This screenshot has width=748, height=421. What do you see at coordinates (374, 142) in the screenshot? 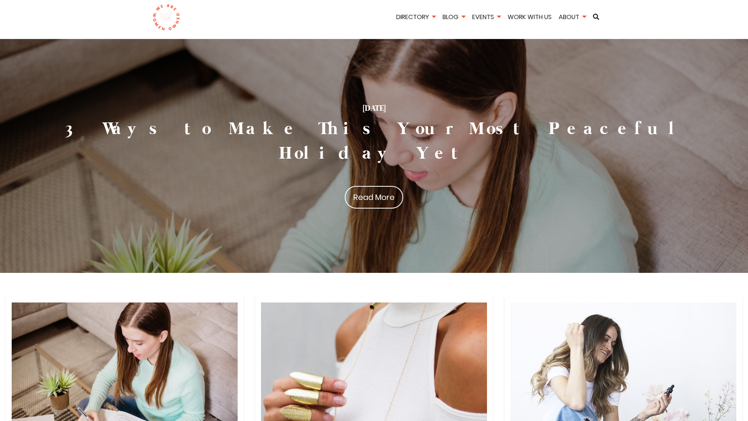
I see `h1: 3 Ways to Make This Your Most Peaceful Holiday Yet` at bounding box center [374, 142].